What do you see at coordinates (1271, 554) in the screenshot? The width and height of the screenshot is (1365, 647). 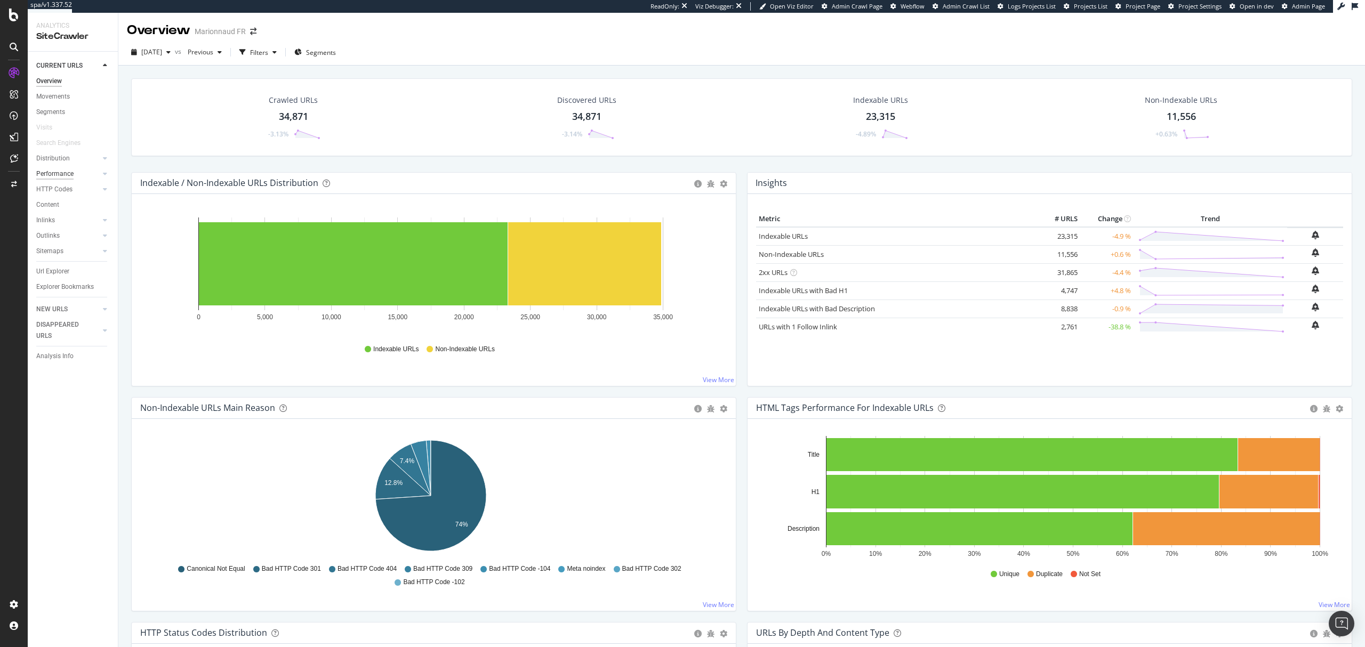 I see `text: 90%` at bounding box center [1271, 554].